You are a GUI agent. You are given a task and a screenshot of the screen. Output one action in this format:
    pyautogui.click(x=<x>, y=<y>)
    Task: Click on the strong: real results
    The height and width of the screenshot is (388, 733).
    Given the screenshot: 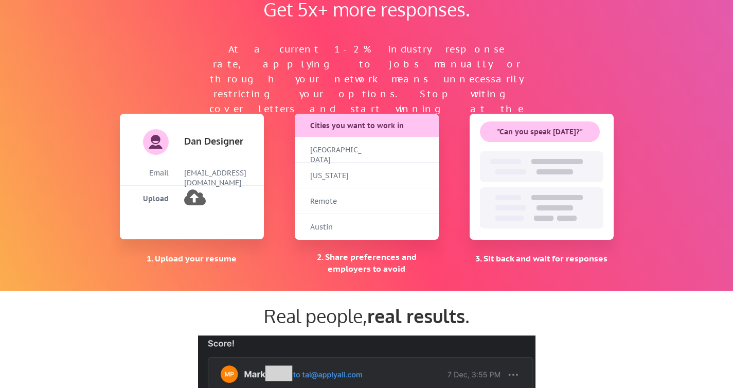 What is the action you would take?
    pyautogui.click(x=416, y=315)
    